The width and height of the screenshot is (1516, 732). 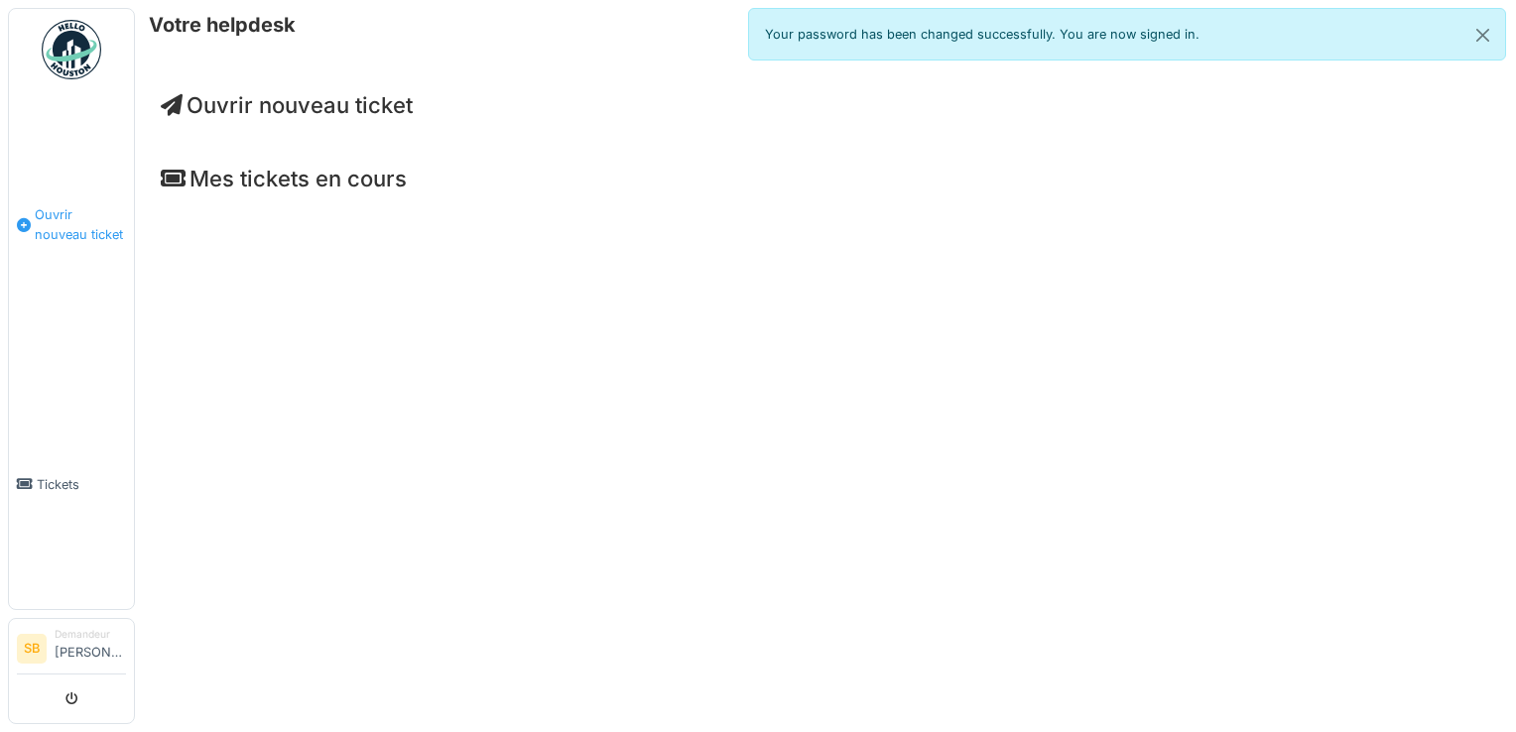 I want to click on li: SB, so click(x=32, y=649).